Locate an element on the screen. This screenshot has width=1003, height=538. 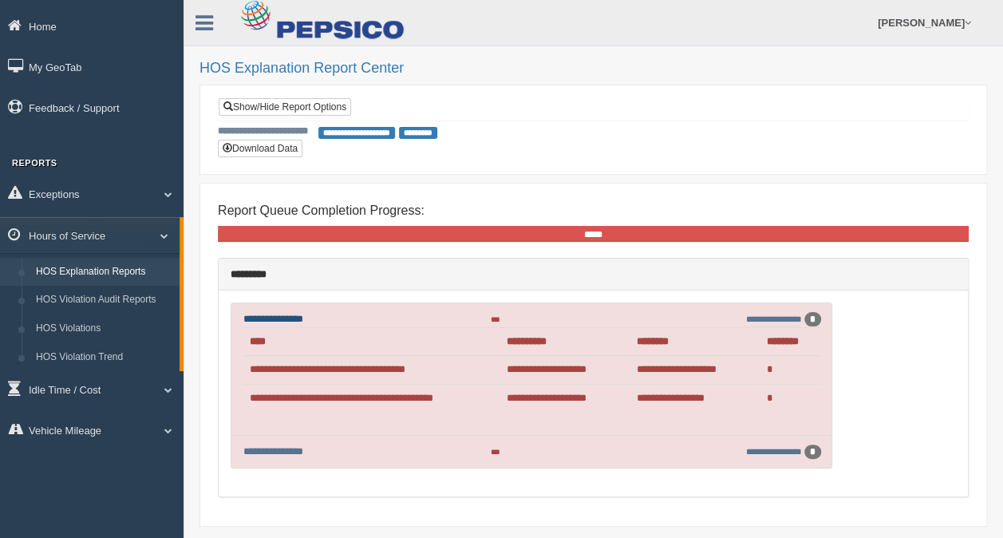
button: Download Data is located at coordinates (260, 148).